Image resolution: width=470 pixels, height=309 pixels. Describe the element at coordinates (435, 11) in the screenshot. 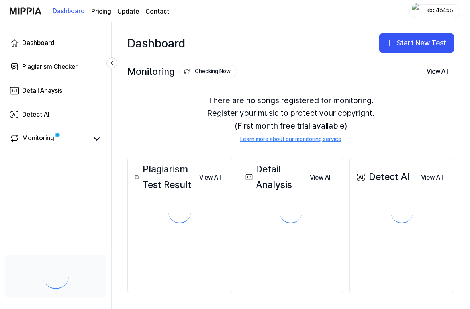

I see `button: profileabc48458` at that location.